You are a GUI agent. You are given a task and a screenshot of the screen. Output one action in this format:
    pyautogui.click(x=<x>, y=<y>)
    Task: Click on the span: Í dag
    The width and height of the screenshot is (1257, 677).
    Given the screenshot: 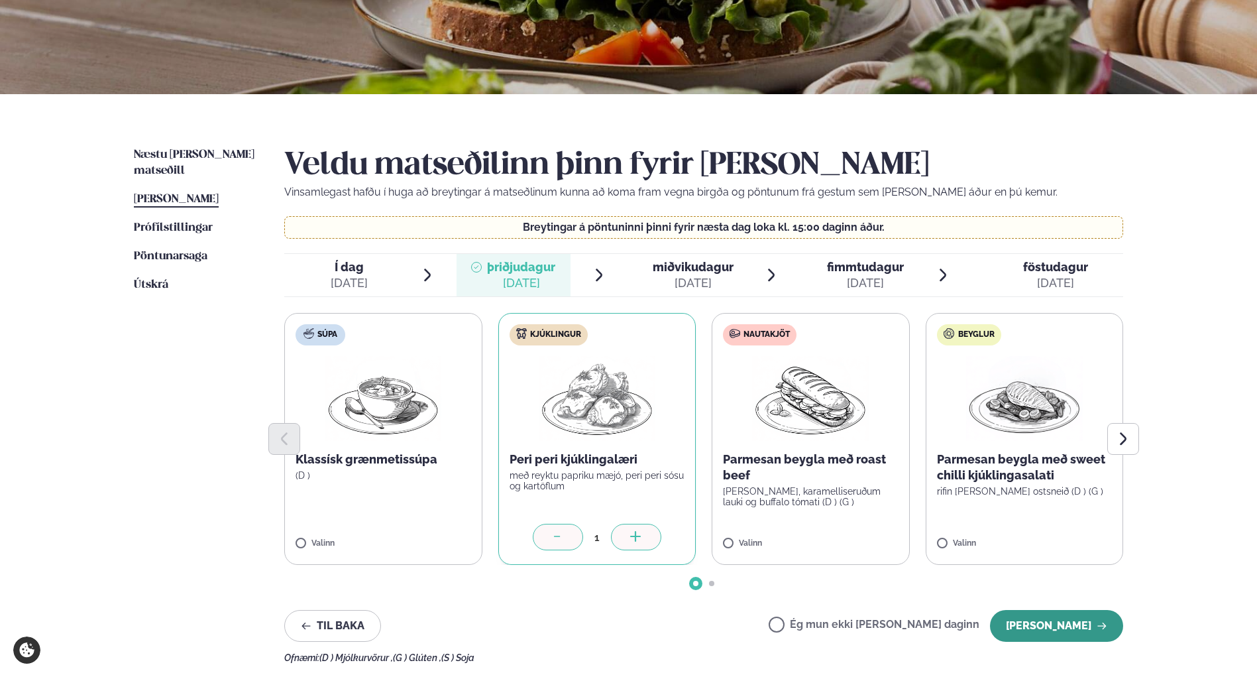 What is the action you would take?
    pyautogui.click(x=349, y=267)
    